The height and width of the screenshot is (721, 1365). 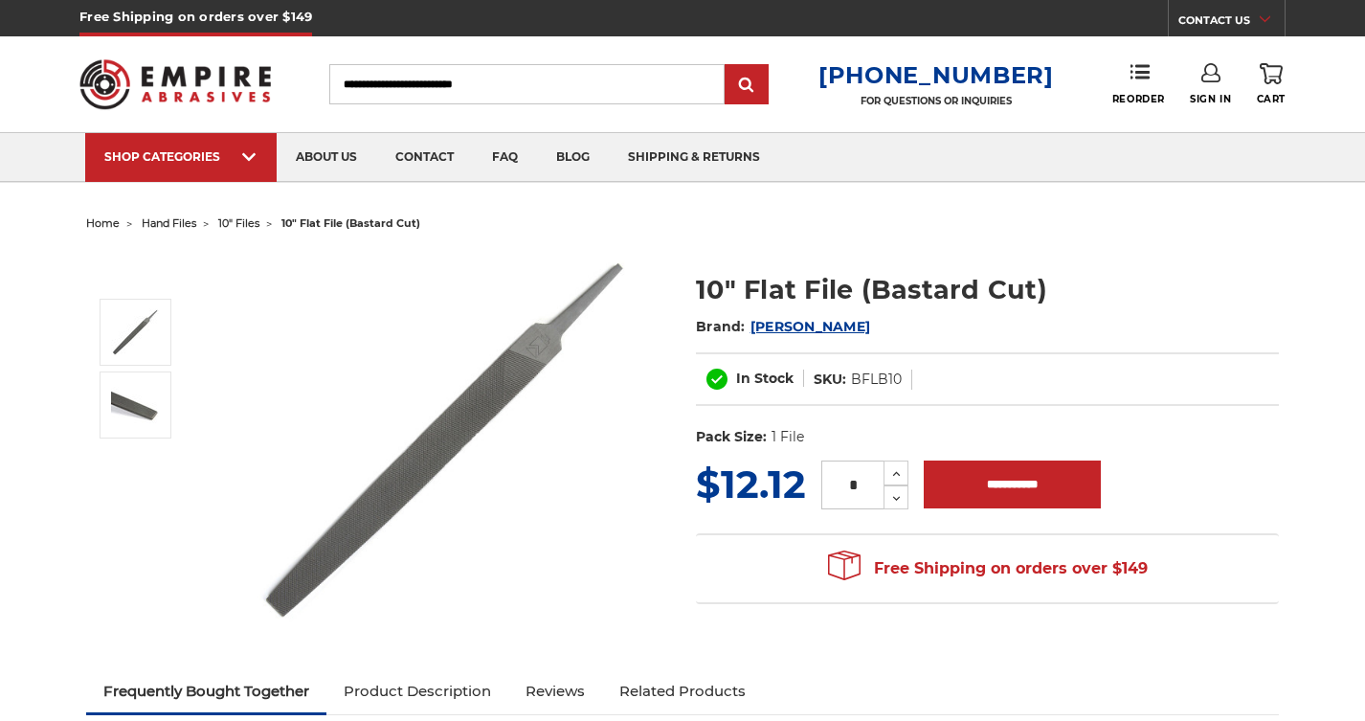 I want to click on a: Reorder, so click(x=1138, y=83).